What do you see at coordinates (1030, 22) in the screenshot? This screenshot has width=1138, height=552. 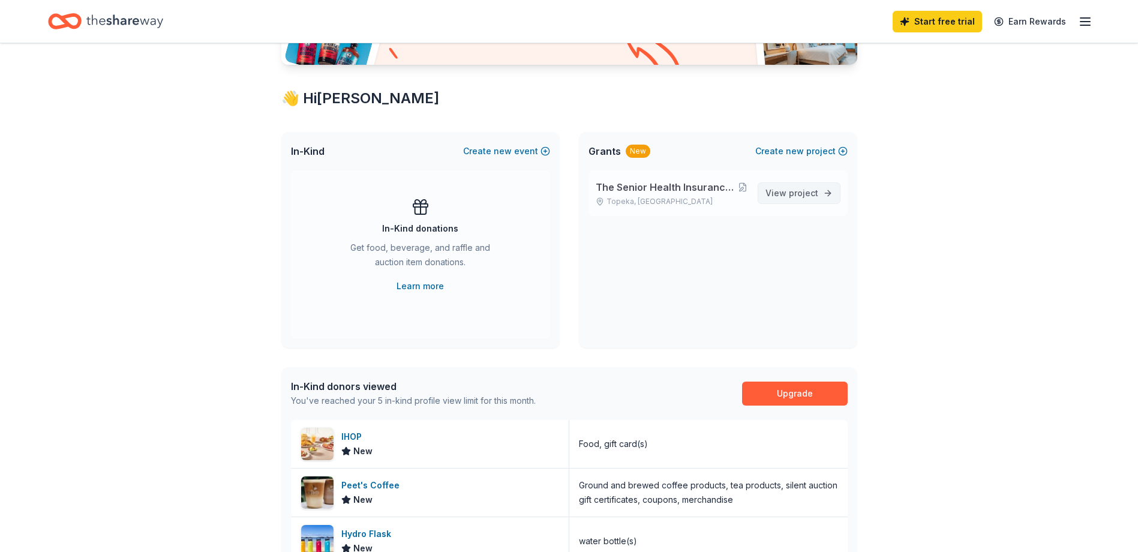 I see `a: Earn Rewards` at bounding box center [1030, 22].